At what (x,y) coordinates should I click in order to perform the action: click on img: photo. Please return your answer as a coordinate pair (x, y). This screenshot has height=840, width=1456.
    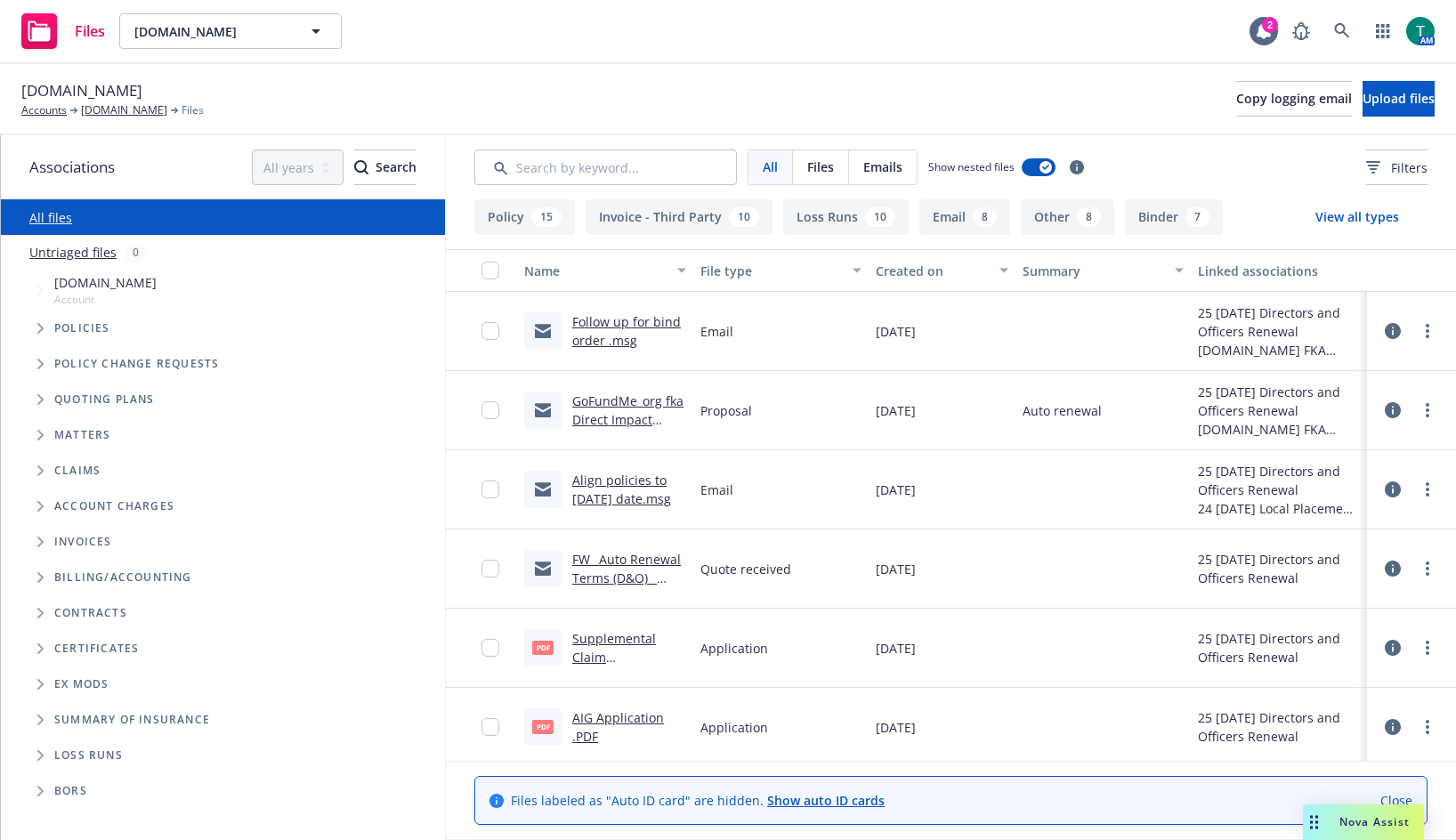
    Looking at the image, I should click on (1421, 31).